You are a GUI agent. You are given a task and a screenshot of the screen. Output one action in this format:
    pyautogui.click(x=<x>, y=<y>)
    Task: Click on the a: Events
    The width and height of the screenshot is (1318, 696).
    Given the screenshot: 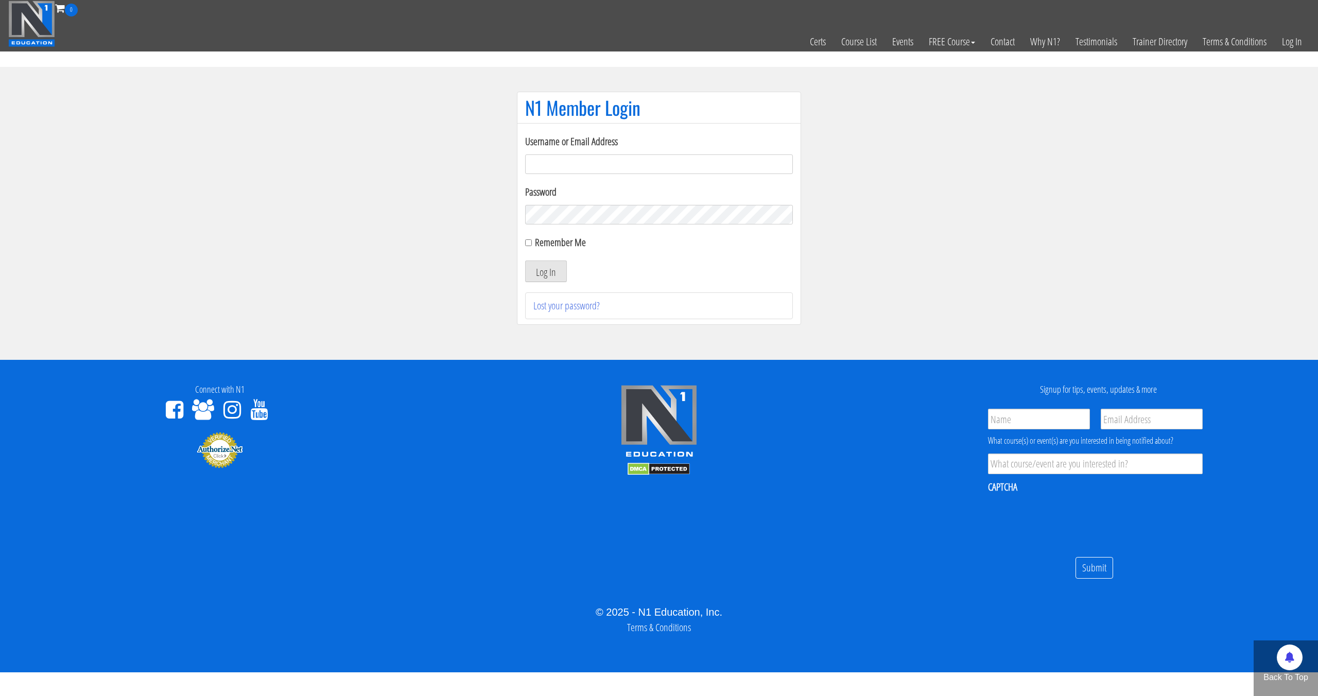 What is the action you would take?
    pyautogui.click(x=903, y=42)
    